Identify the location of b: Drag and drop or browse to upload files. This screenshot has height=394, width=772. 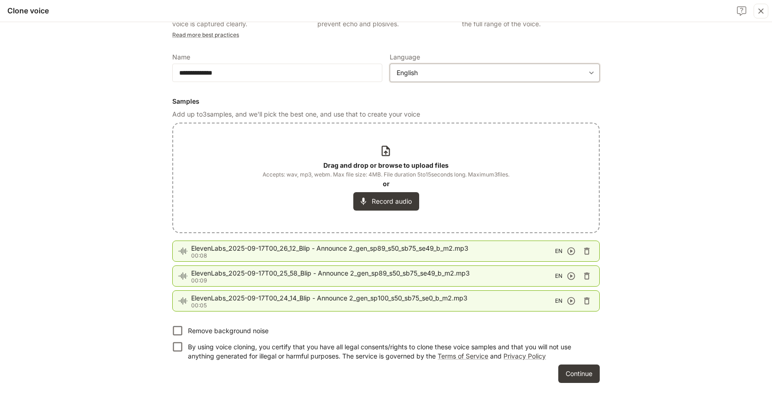
(386, 165).